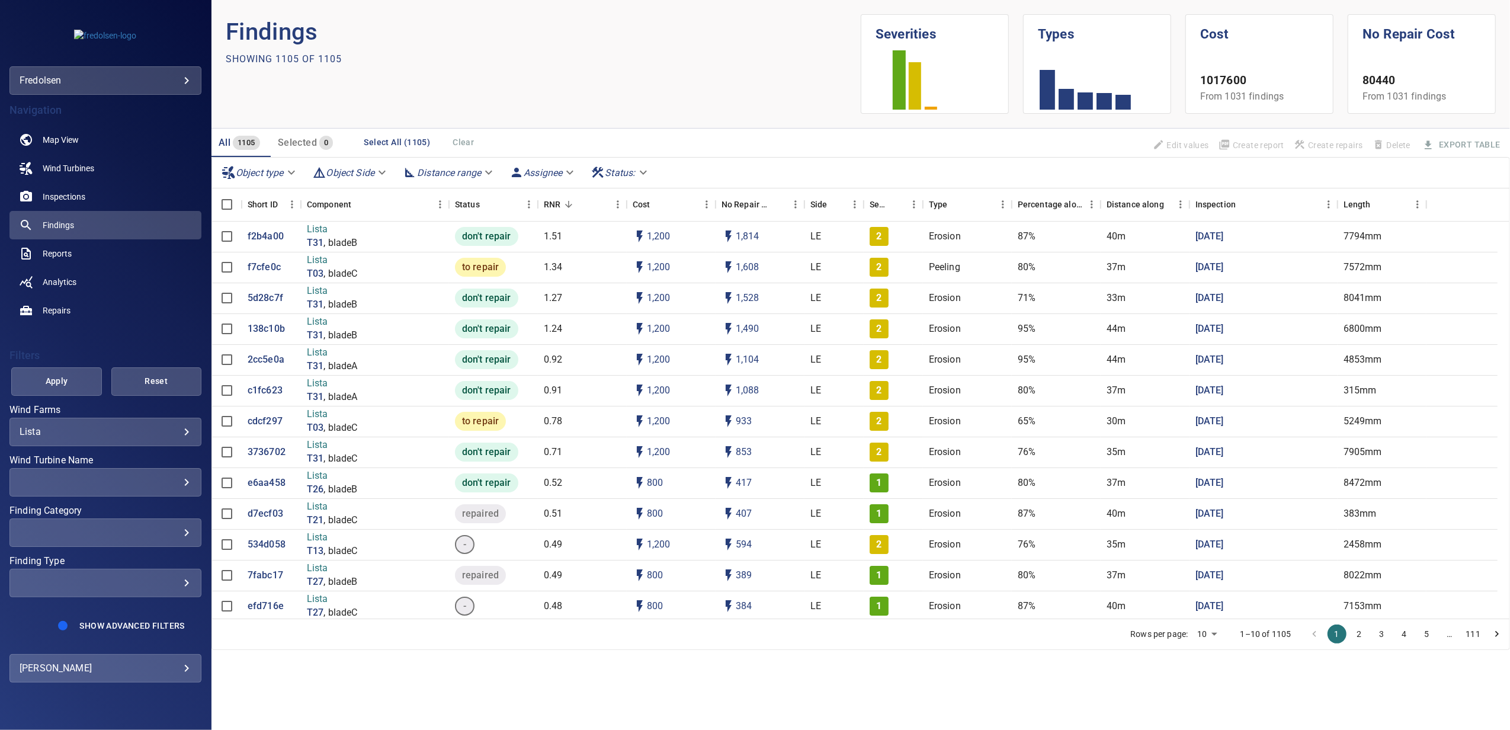 The width and height of the screenshot is (1510, 730). Describe the element at coordinates (879, 267) in the screenshot. I see `p: 2` at that location.